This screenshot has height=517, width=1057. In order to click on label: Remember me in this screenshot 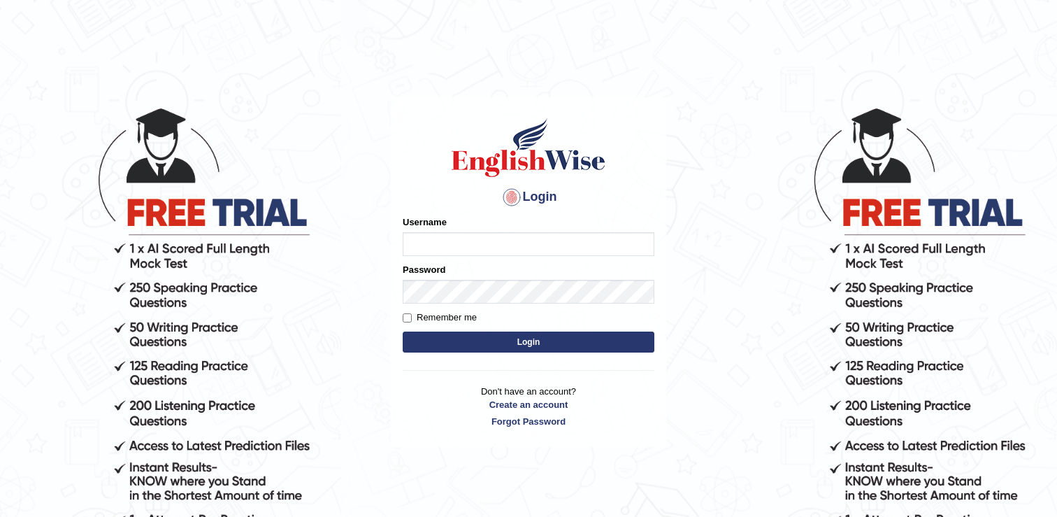, I will do `click(440, 317)`.